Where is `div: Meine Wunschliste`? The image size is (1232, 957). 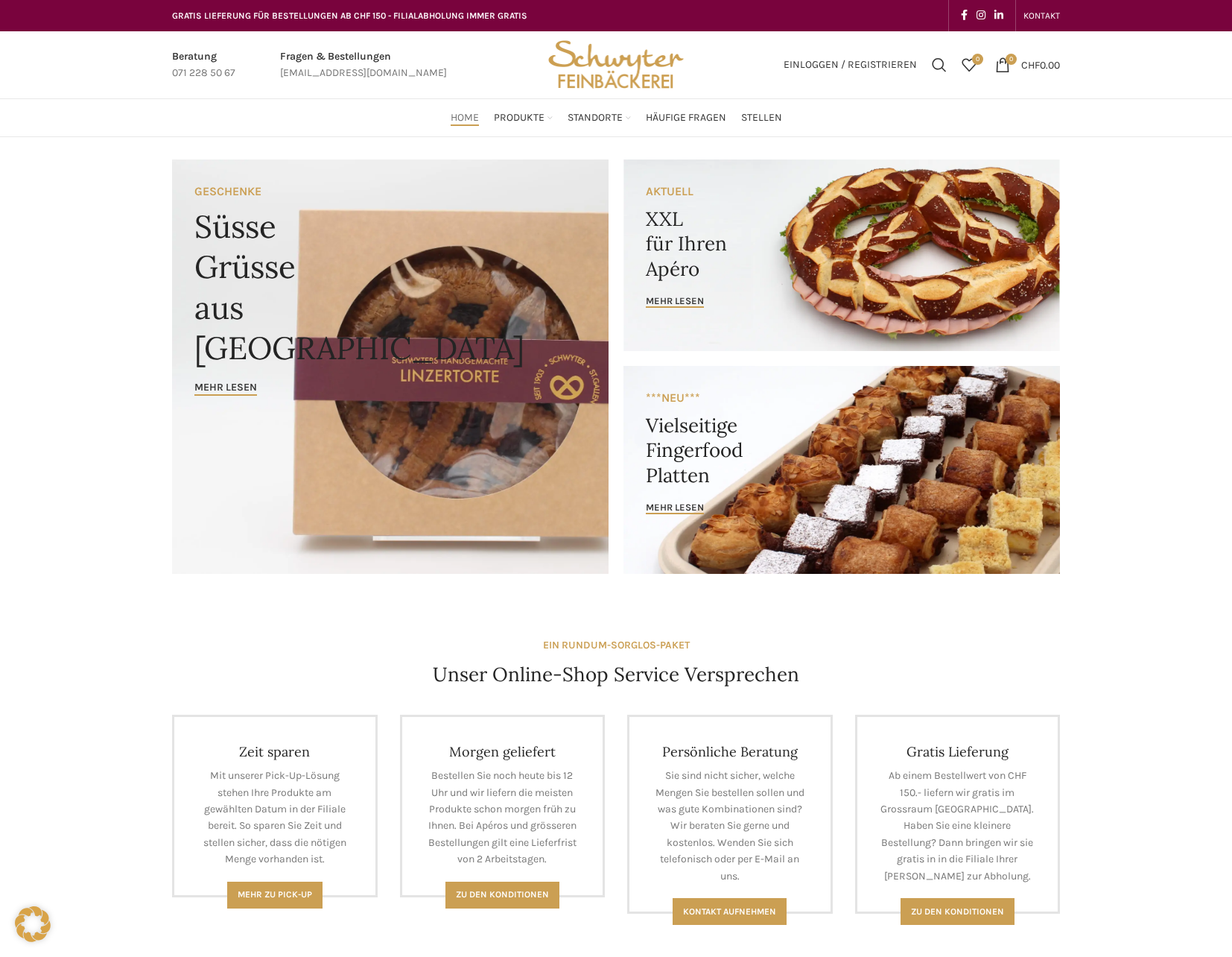
div: Meine Wunschliste is located at coordinates (969, 65).